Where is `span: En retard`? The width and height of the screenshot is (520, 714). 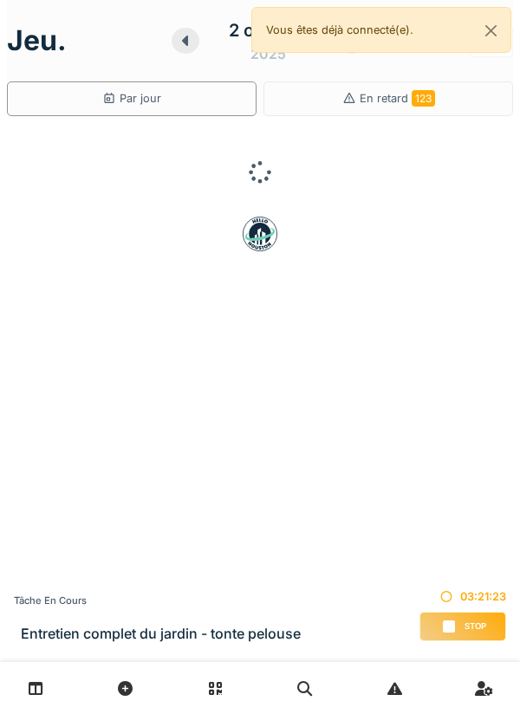 span: En retard is located at coordinates (397, 98).